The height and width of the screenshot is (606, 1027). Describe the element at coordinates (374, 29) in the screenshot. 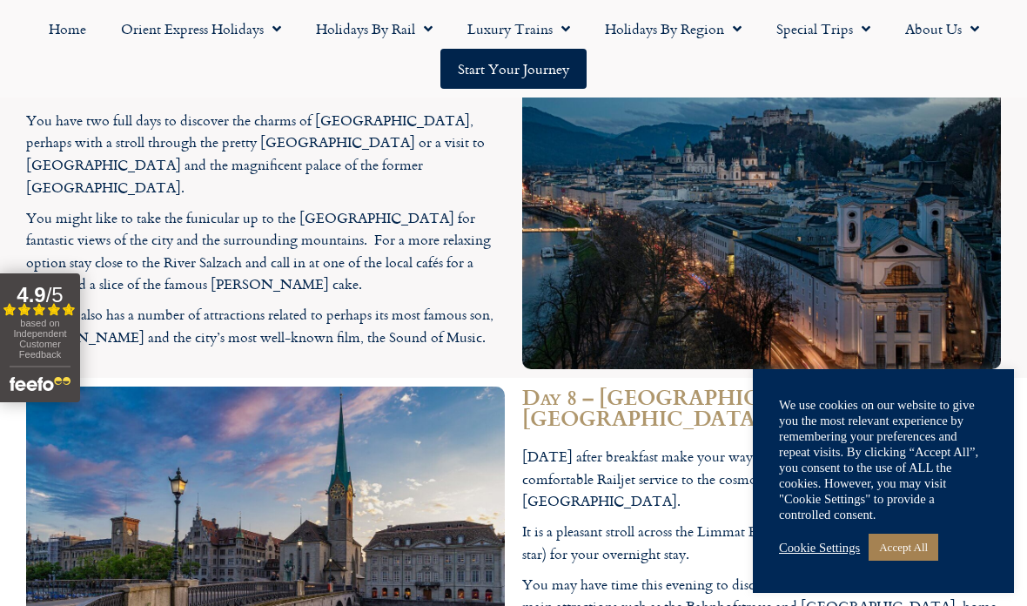

I see `a: Holidays by Rail` at that location.